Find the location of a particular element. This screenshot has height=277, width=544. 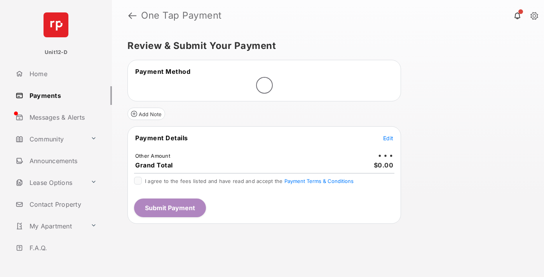

a: Community is located at coordinates (50, 139).